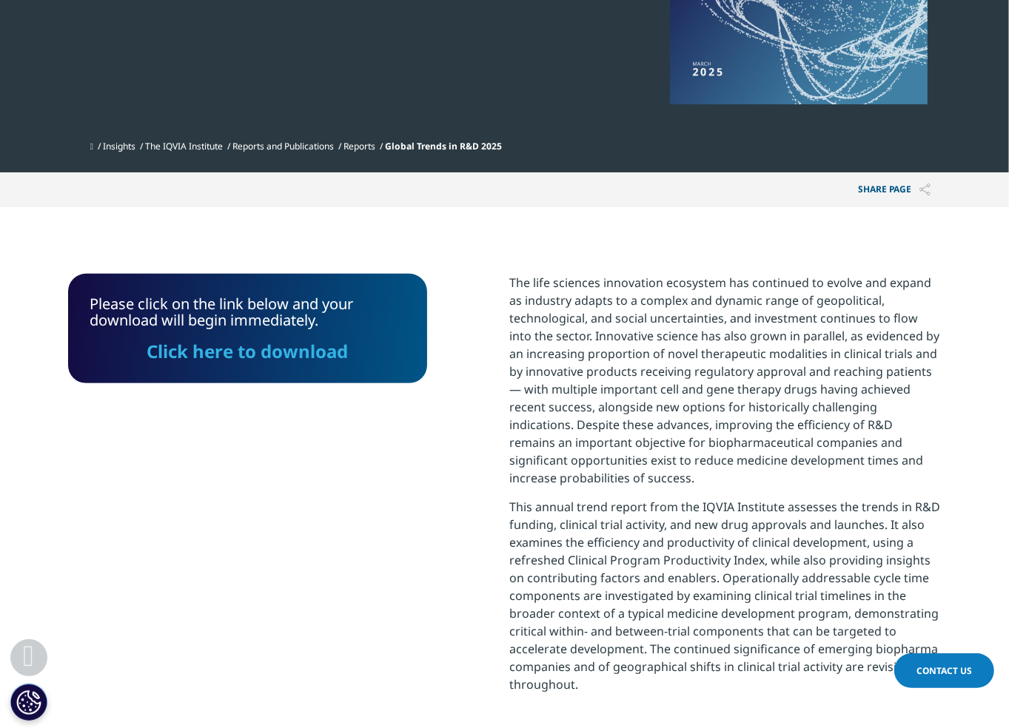  Describe the element at coordinates (283, 146) in the screenshot. I see `a: Reports and Publications` at that location.